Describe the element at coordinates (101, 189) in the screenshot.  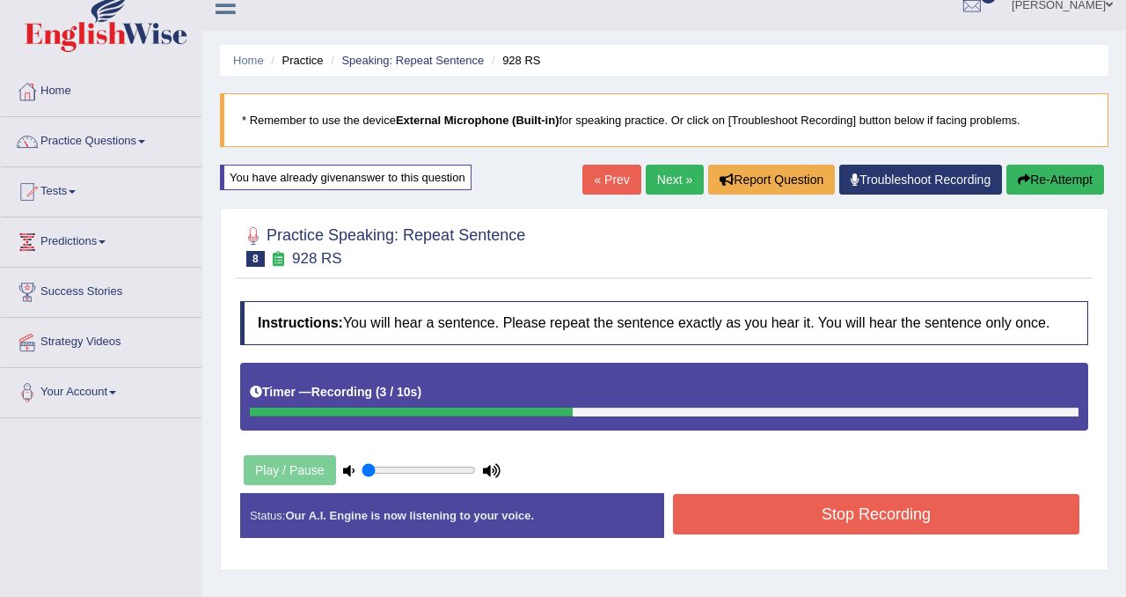
I see `a: Tests` at that location.